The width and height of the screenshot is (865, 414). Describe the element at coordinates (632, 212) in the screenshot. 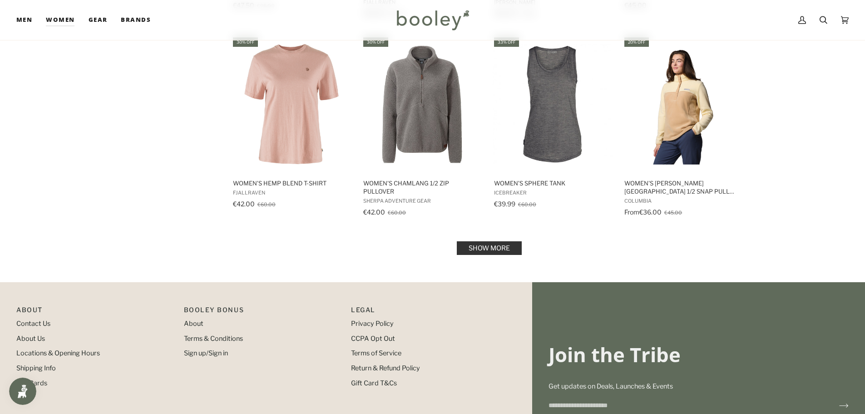

I see `span: From` at that location.